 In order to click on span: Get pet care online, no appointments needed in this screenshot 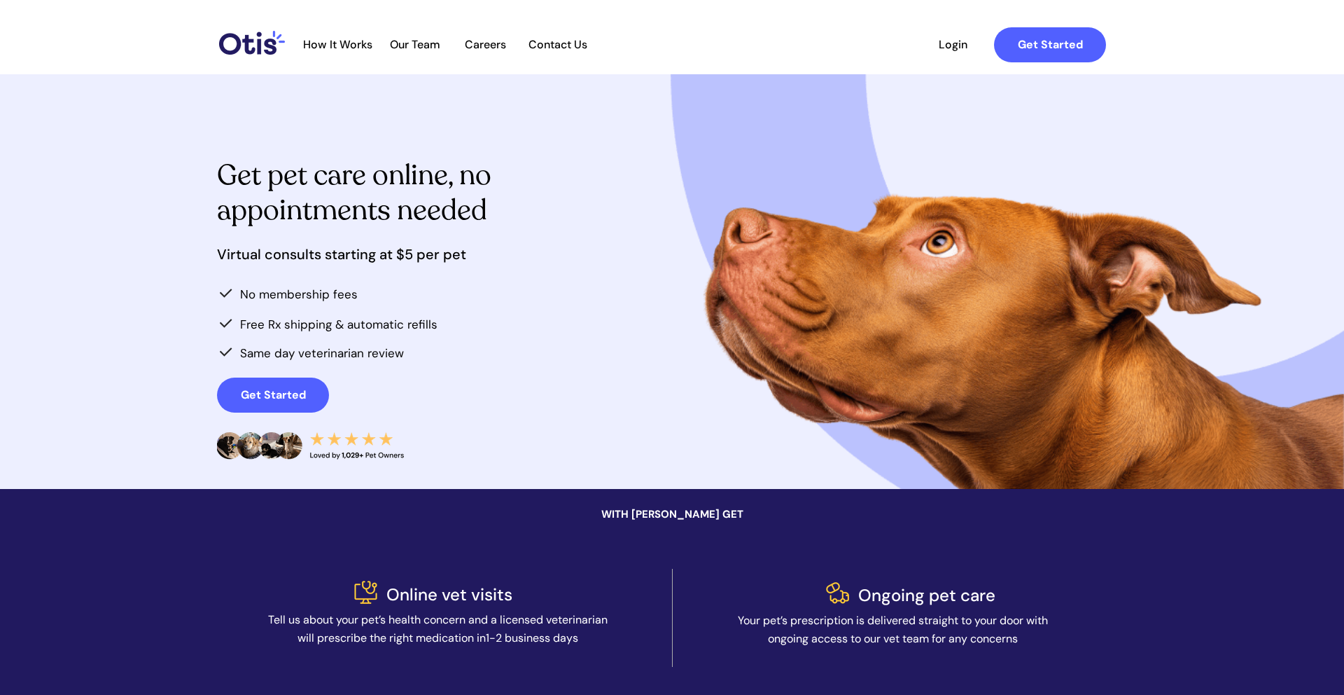, I will do `click(354, 193)`.